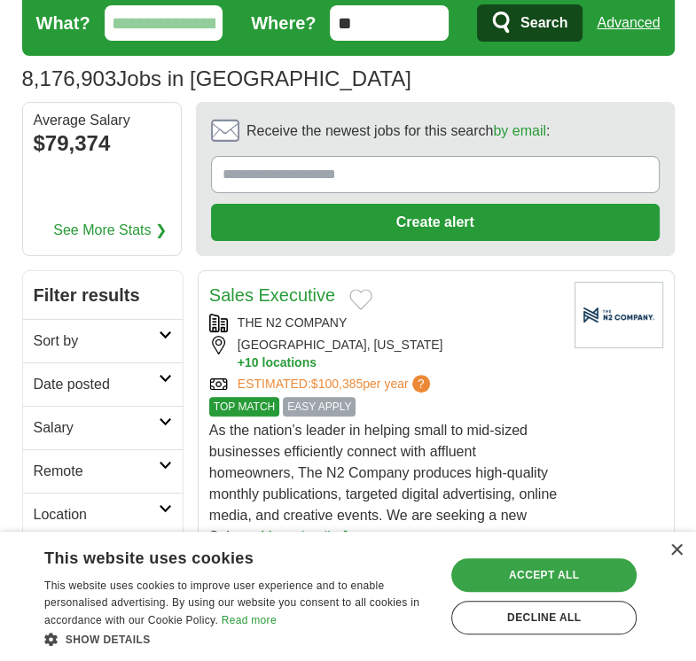  Describe the element at coordinates (319, 407) in the screenshot. I see `span: EASY APPLY` at that location.